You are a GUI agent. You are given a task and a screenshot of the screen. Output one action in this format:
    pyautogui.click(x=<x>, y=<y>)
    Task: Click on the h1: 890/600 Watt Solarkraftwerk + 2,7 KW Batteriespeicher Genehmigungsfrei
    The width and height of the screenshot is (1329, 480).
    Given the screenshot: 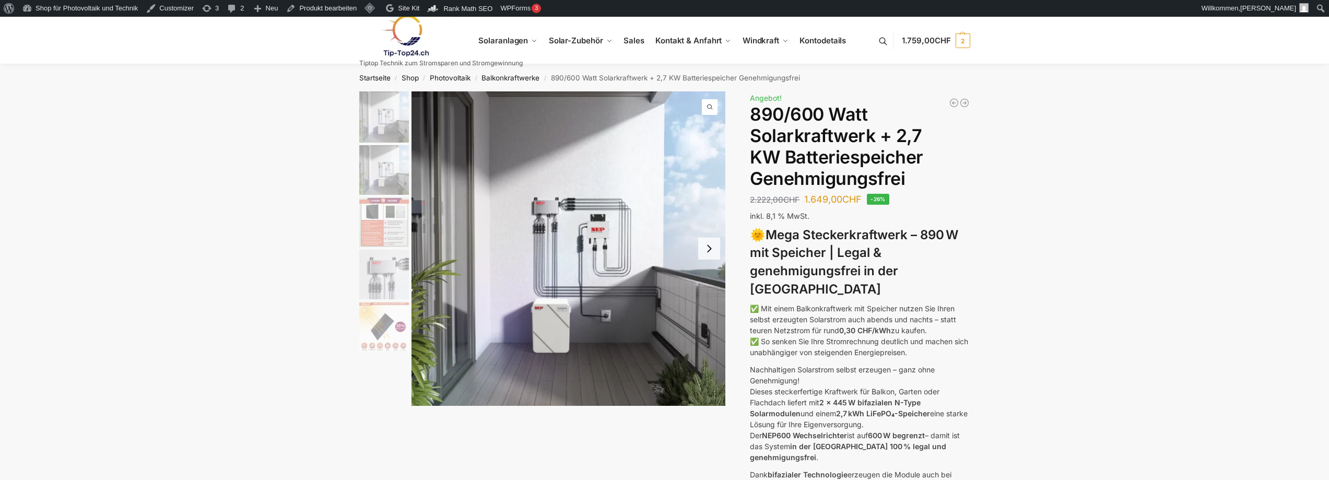 What is the action you would take?
    pyautogui.click(x=860, y=146)
    